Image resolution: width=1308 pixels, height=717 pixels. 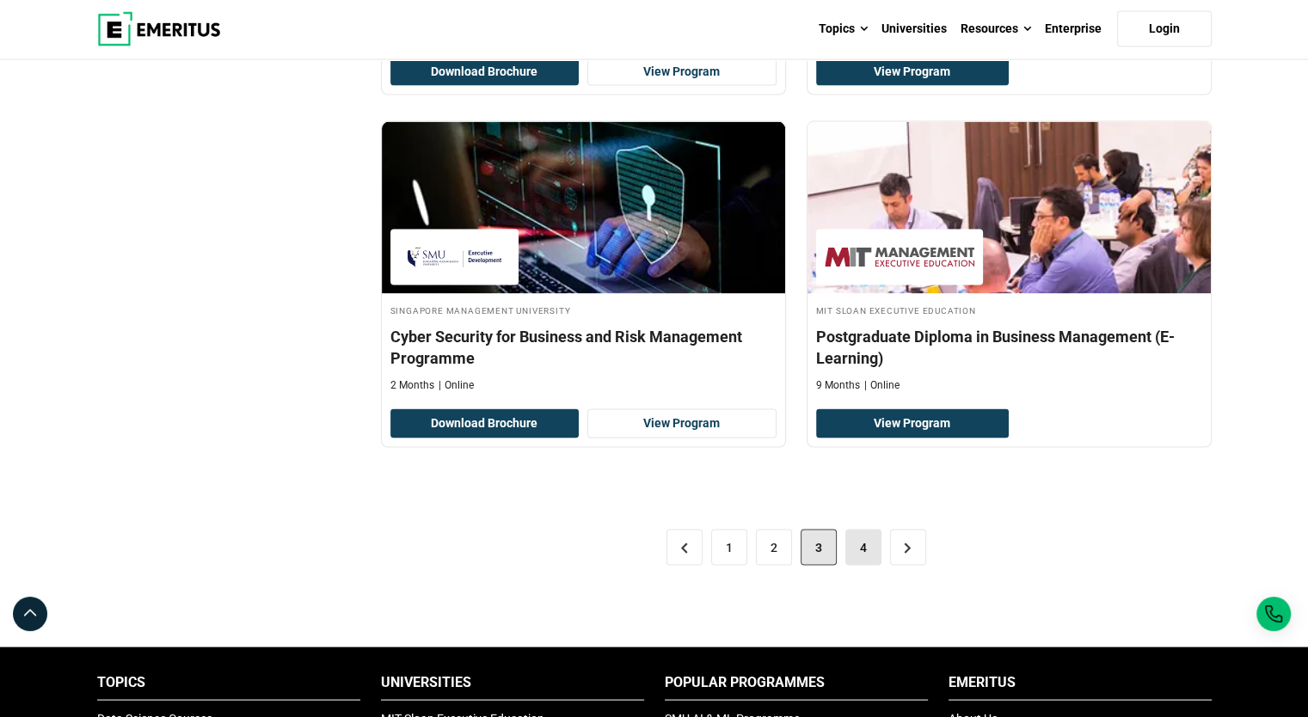 What do you see at coordinates (1164, 29) in the screenshot?
I see `a: Login` at bounding box center [1164, 29].